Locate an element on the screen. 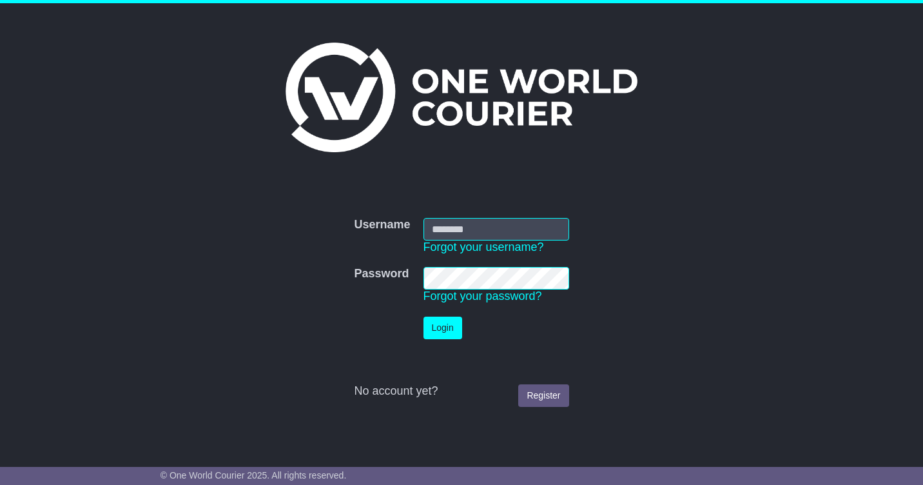 The width and height of the screenshot is (923, 485). div: No account yet? is located at coordinates (461, 391).